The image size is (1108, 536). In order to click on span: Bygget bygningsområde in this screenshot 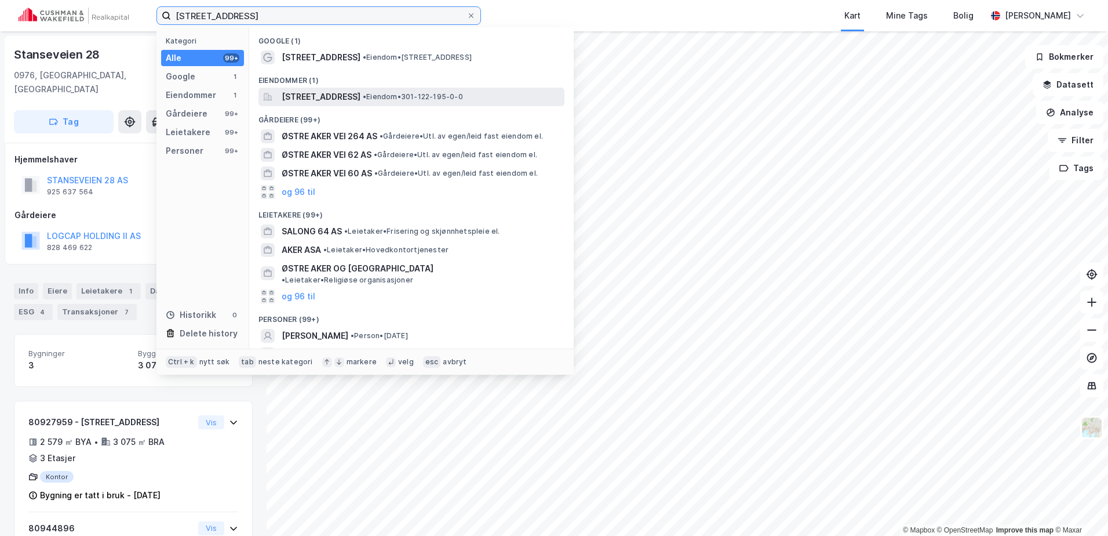, I will do `click(188, 353)`.